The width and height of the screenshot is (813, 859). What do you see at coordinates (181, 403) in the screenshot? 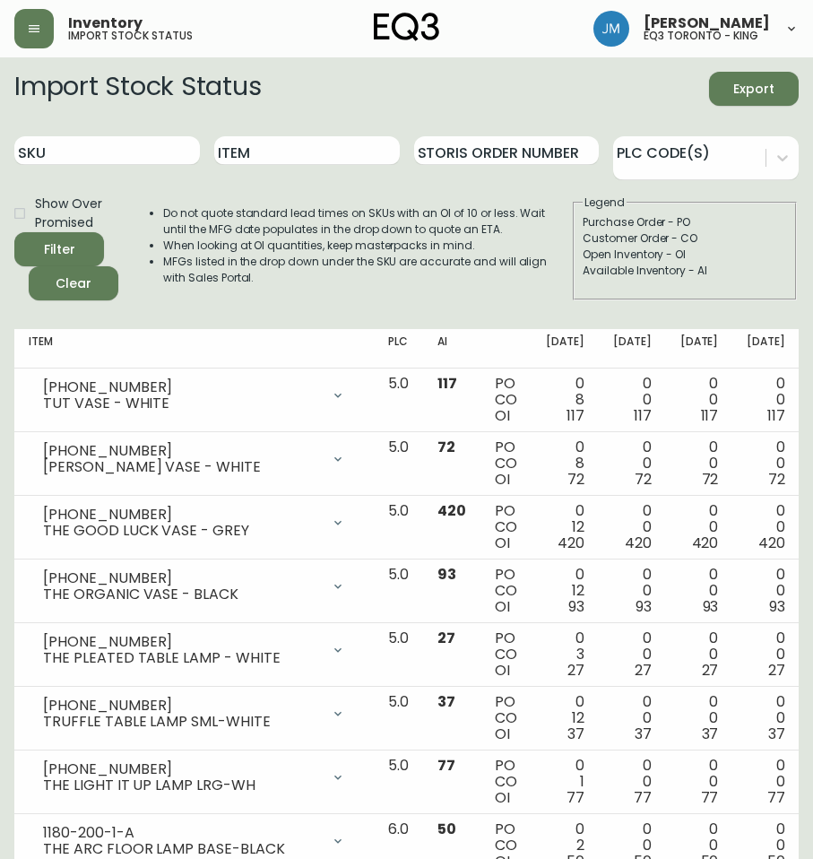
I see `div: TUT VASE - WHITE` at bounding box center [181, 403].